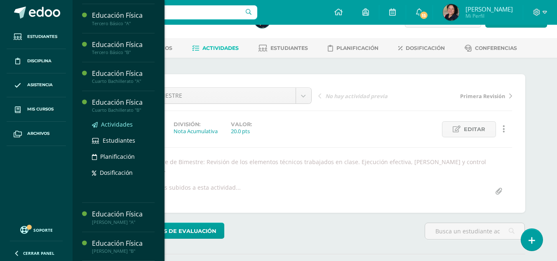  Describe the element at coordinates (123, 110) in the screenshot. I see `div: Cuarto Bachillerato "B"` at that location.